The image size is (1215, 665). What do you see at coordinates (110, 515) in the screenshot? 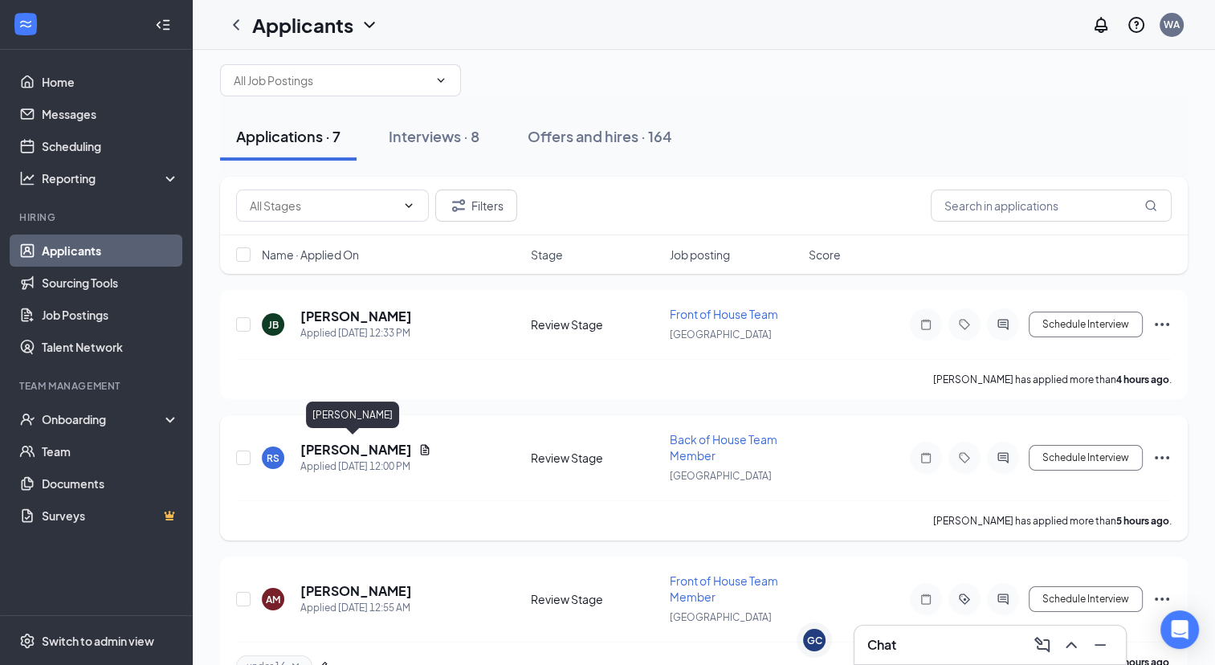
I see `a: SurveysCrown` at bounding box center [110, 515].